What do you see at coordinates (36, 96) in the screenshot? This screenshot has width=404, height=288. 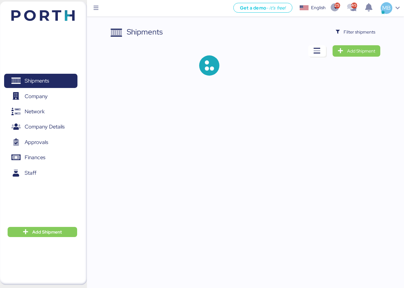 I see `span: Company` at bounding box center [36, 96].